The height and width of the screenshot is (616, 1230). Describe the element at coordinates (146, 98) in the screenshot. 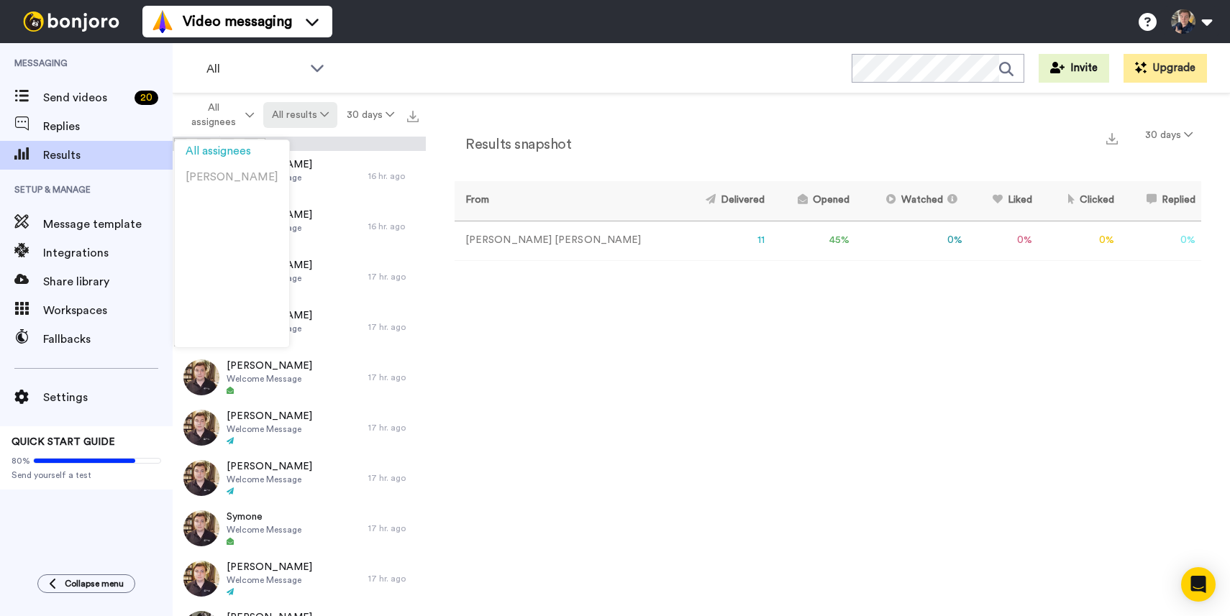

I see `div: 20` at that location.